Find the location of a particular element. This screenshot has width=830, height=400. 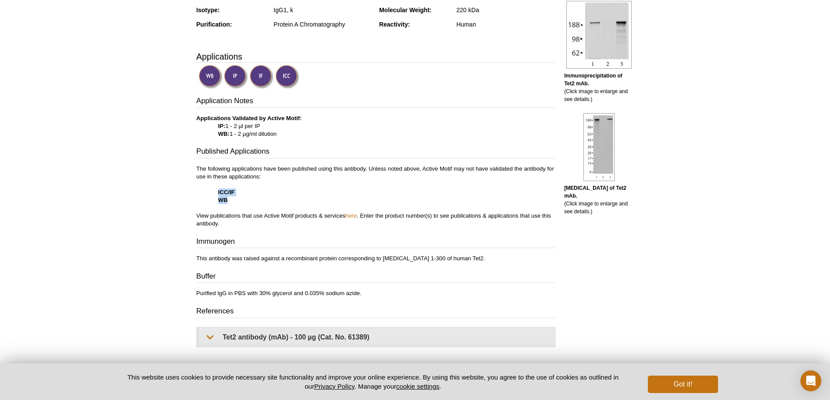

div: Open Intercom Messenger is located at coordinates (811, 381).